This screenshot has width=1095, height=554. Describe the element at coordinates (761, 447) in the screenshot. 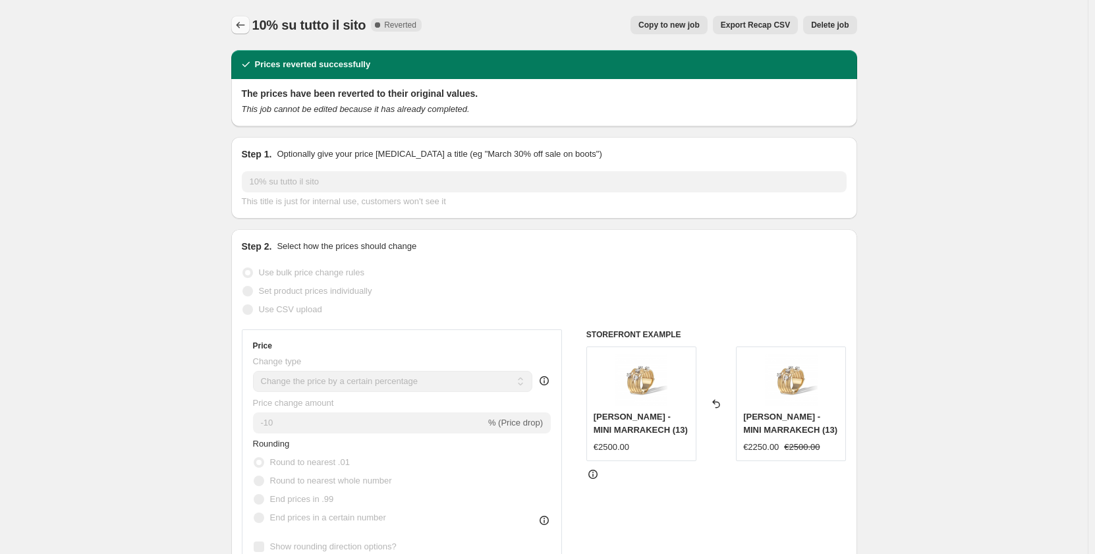

I see `div: €2250.00` at that location.